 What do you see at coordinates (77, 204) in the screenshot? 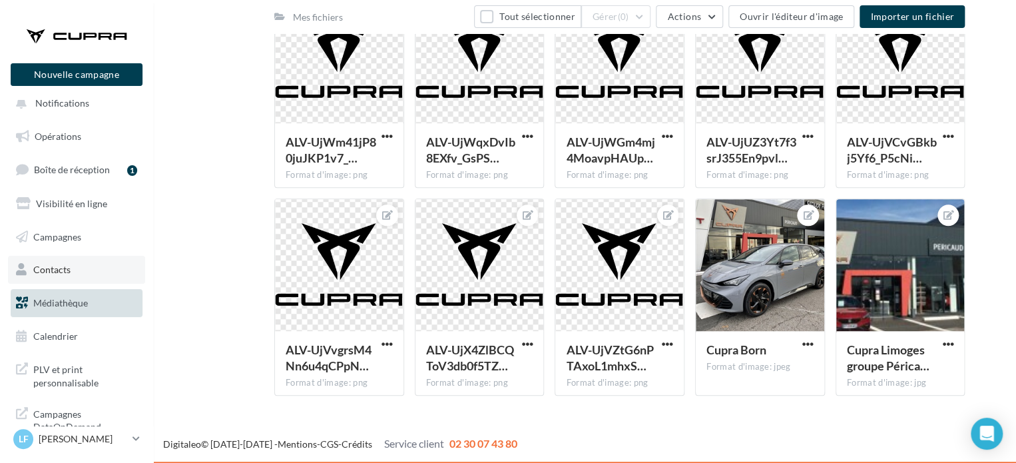
I see `a: Visibilité en ligne` at bounding box center [77, 204].